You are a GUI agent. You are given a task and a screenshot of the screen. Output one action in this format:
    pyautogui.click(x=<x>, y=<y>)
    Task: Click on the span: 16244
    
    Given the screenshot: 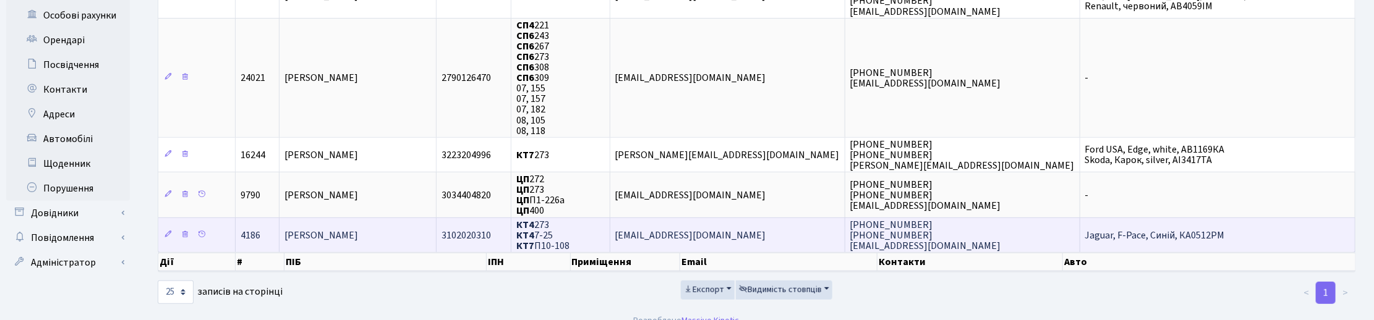 What is the action you would take?
    pyautogui.click(x=253, y=155)
    